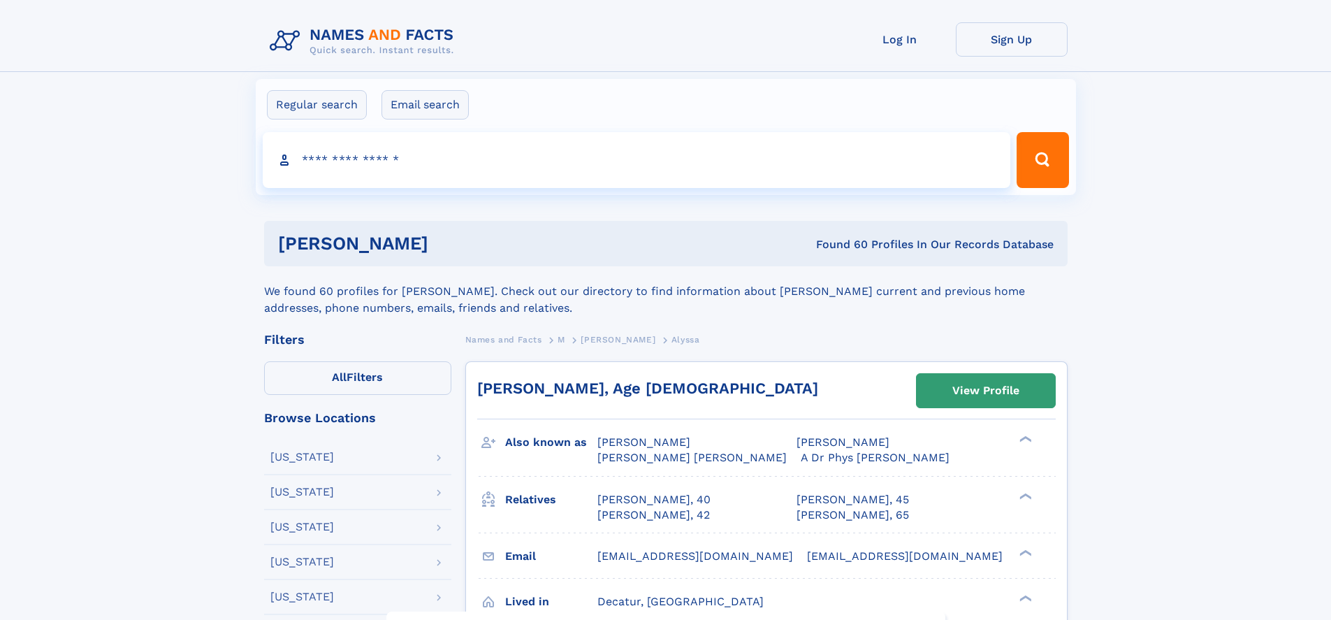 This screenshot has height=620, width=1331. What do you see at coordinates (358, 340) in the screenshot?
I see `div: Filters` at bounding box center [358, 340].